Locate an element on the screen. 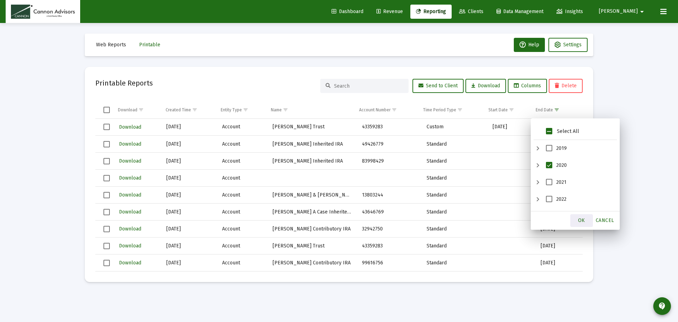 This screenshot has width=678, height=322. span: Printable is located at coordinates (150, 45).